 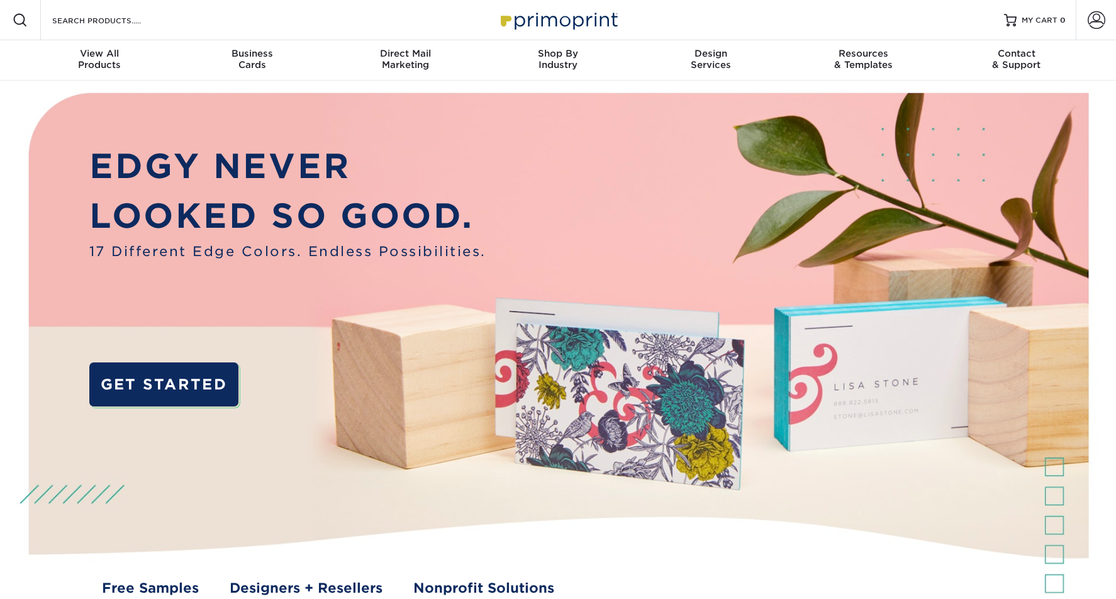 I want to click on p: EDGY NEVER, so click(x=288, y=167).